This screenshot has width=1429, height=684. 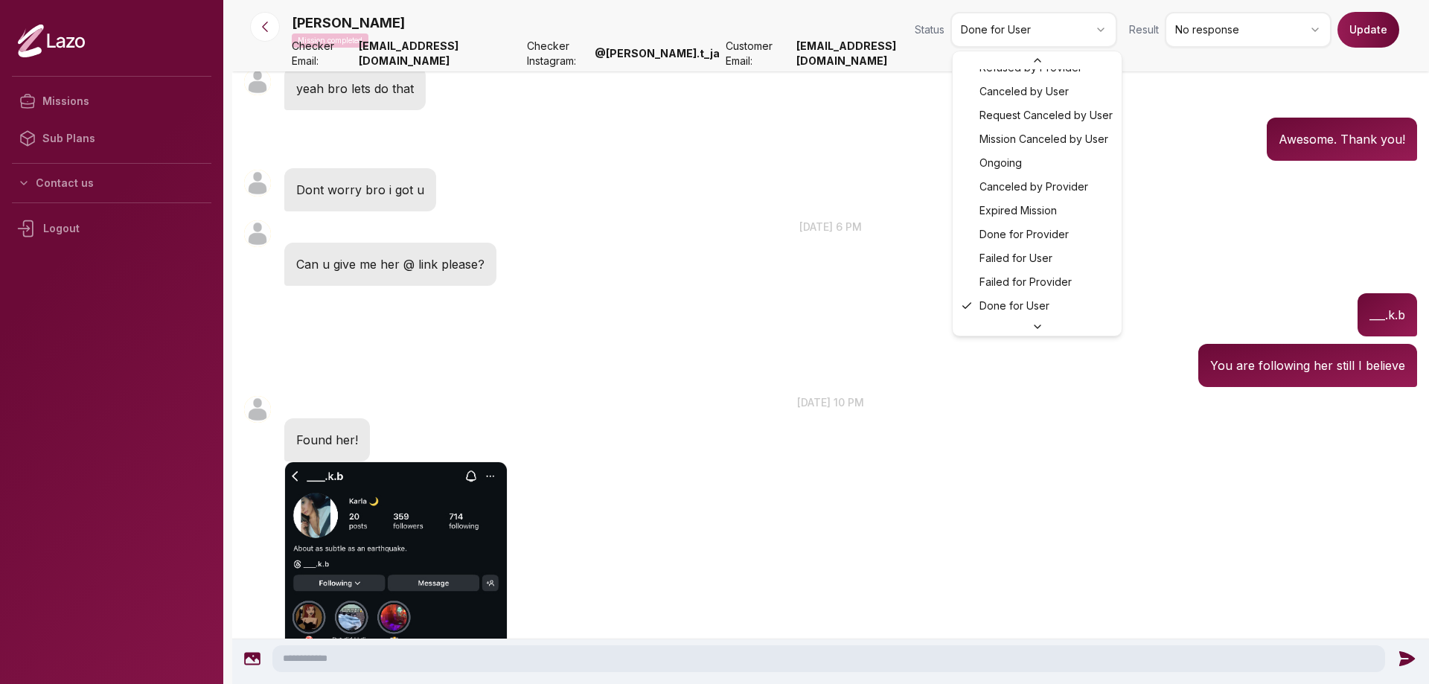 What do you see at coordinates (1034, 187) in the screenshot?
I see `span: Canceled by Provider` at bounding box center [1034, 187].